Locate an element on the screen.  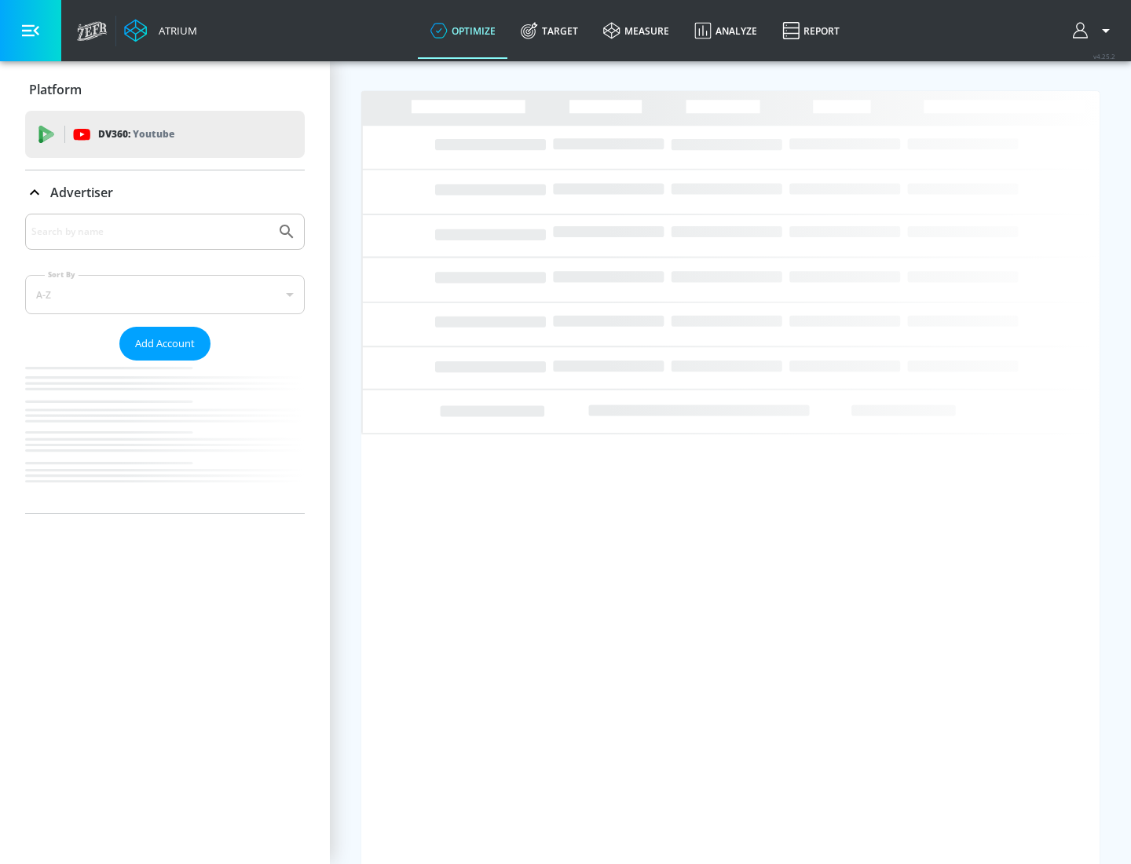
a: Target is located at coordinates (549, 31).